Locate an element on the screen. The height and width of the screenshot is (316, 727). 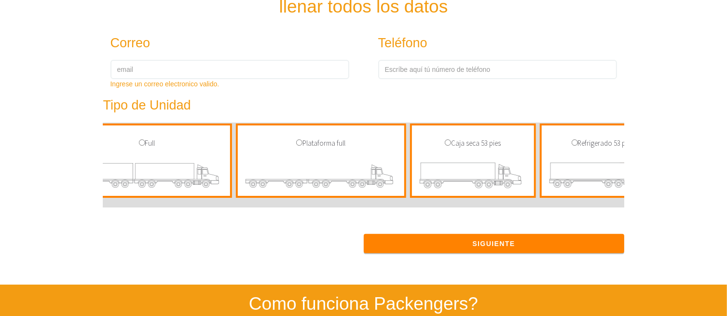
p: Refrigerado 53 pies is located at coordinates (603, 143).